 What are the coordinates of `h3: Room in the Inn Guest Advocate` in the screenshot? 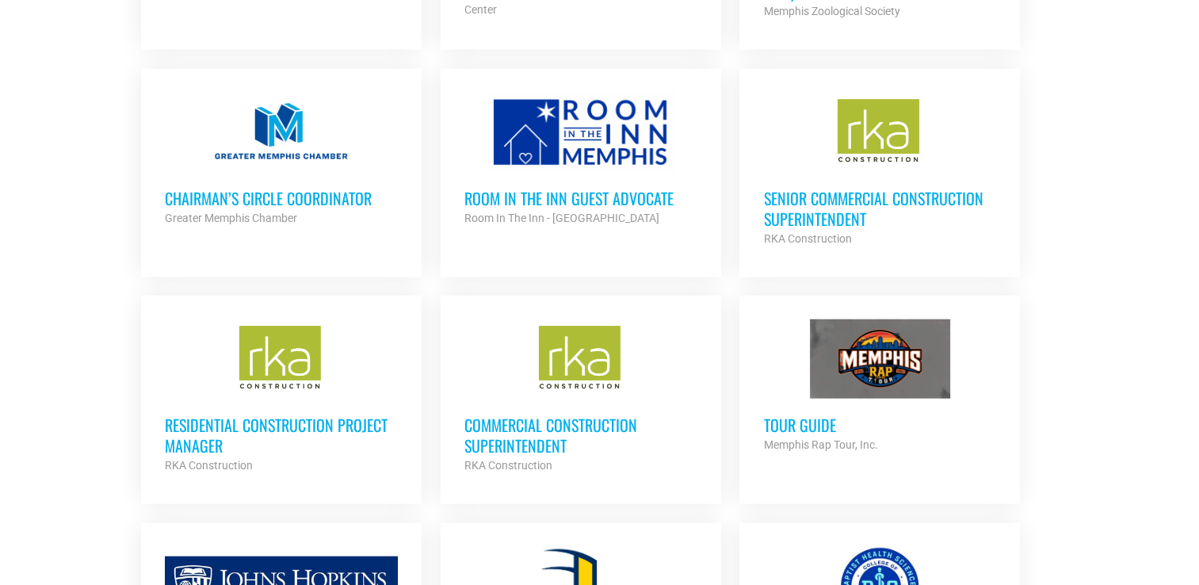 It's located at (581, 198).